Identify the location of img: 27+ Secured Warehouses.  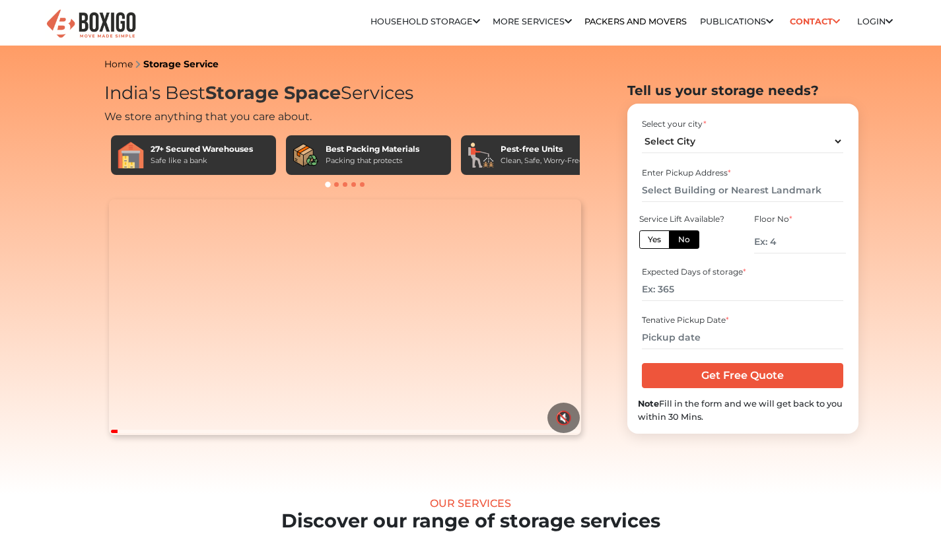
(131, 155).